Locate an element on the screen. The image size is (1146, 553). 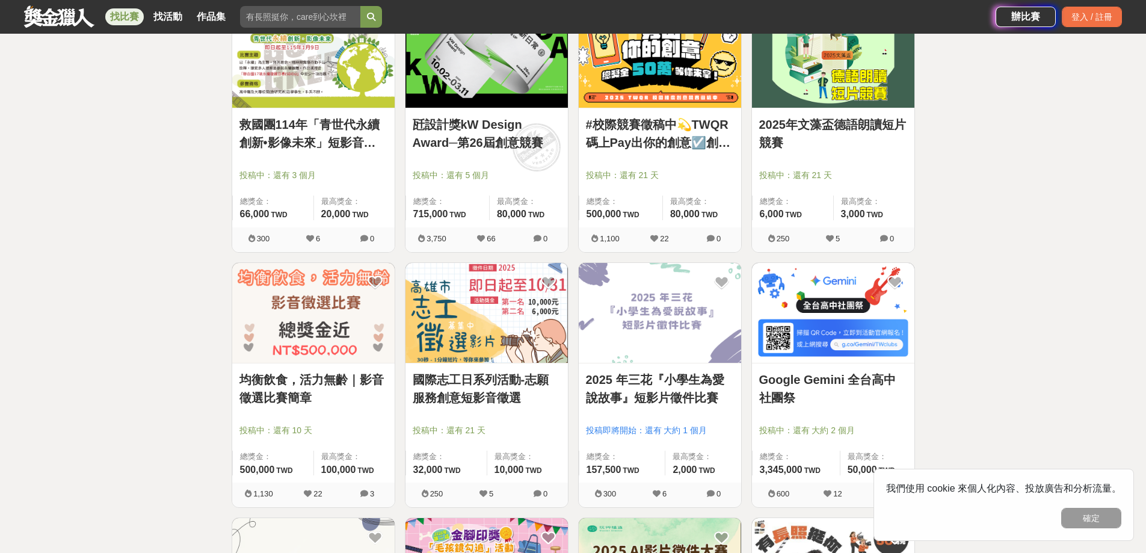
span: 1,100 is located at coordinates (610, 238).